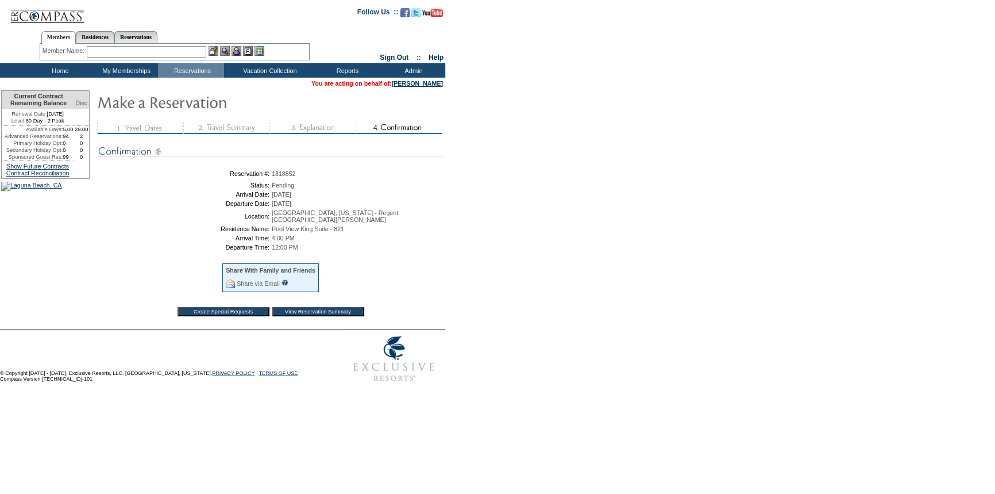  What do you see at coordinates (38, 173) in the screenshot?
I see `a: Contract Reconciliation` at bounding box center [38, 173].